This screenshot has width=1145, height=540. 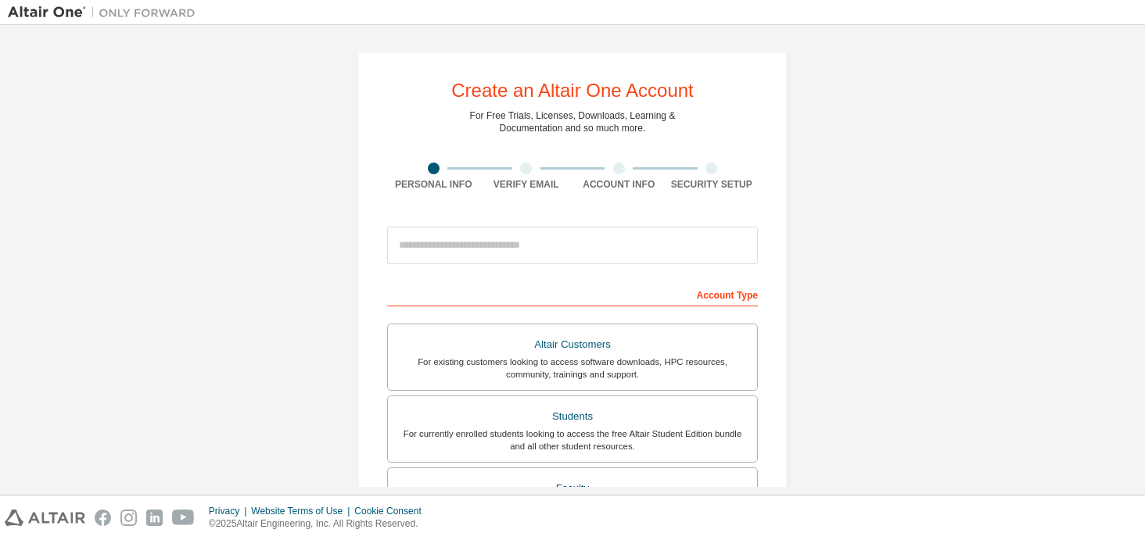 What do you see at coordinates (572, 440) in the screenshot?
I see `div: For currently enrolled students looking to access the free Altair Student Edition bundle and all ...` at bounding box center [572, 440].